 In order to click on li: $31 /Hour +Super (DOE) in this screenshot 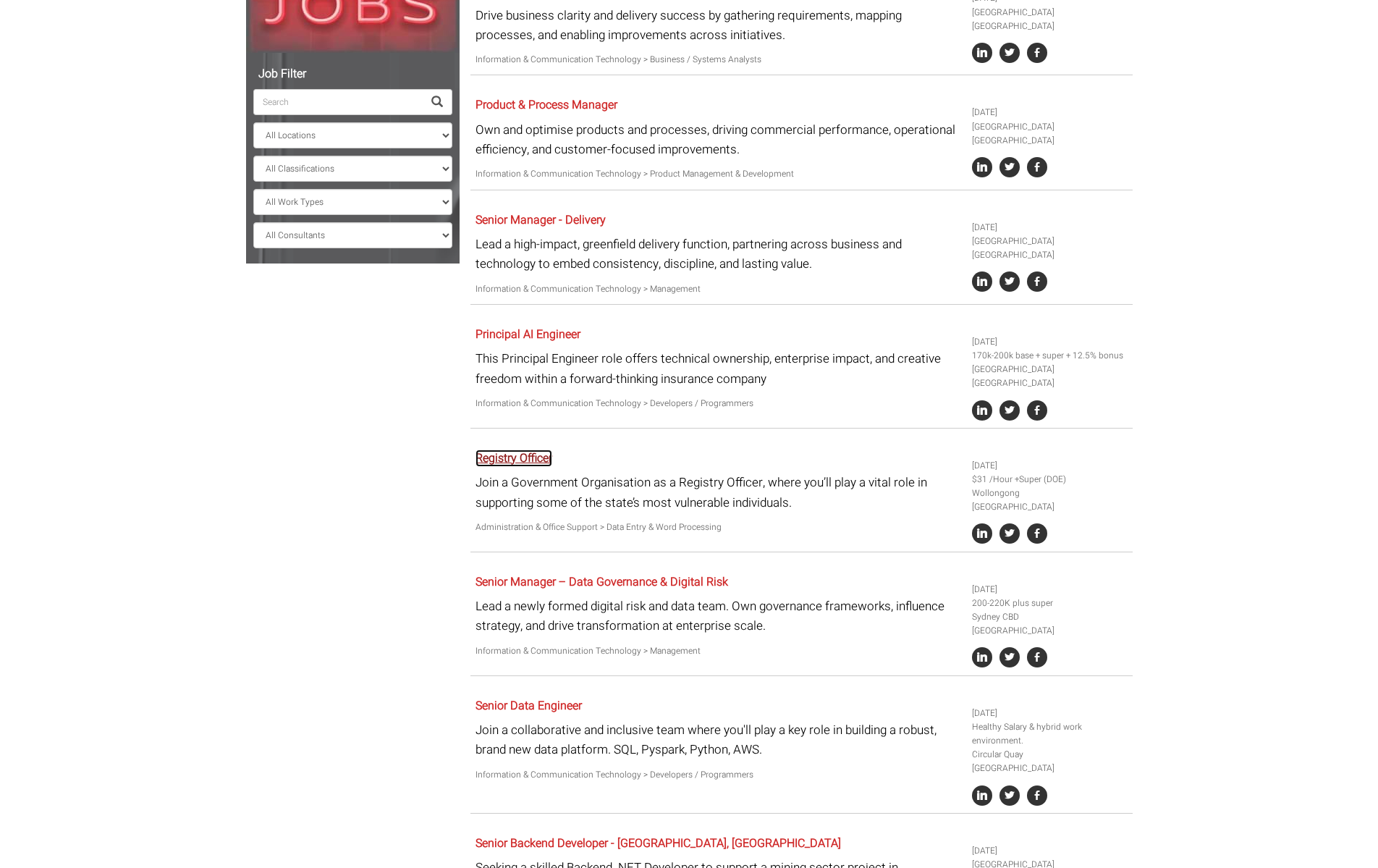, I will do `click(1050, 480)`.